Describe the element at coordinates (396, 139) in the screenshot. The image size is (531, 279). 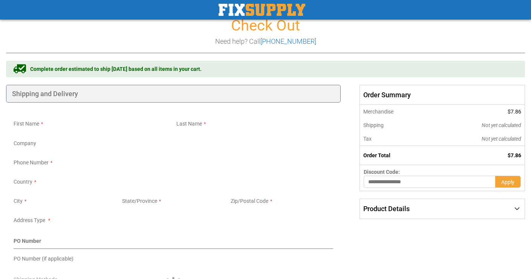
I see `th: Tax` at that location.